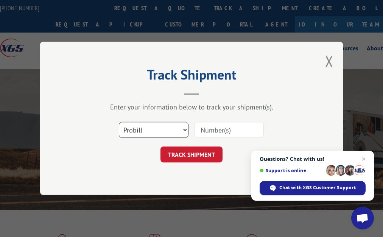 The image size is (383, 237). I want to click on input: Number(s), so click(229, 130).